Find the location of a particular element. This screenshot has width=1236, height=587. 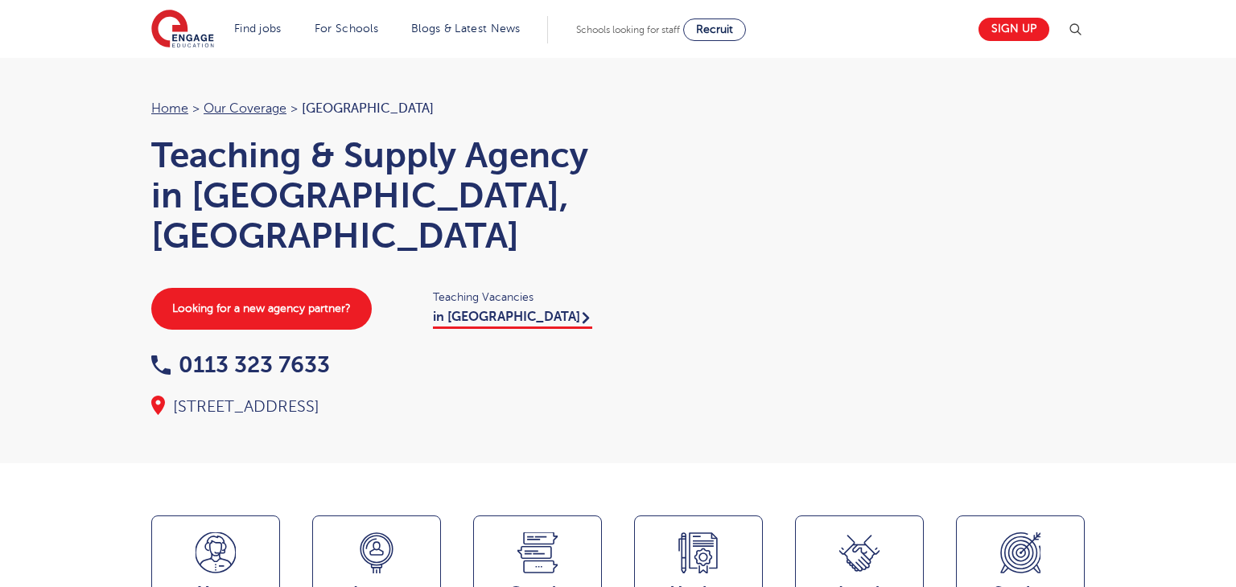

a: For Schools is located at coordinates (346, 28).